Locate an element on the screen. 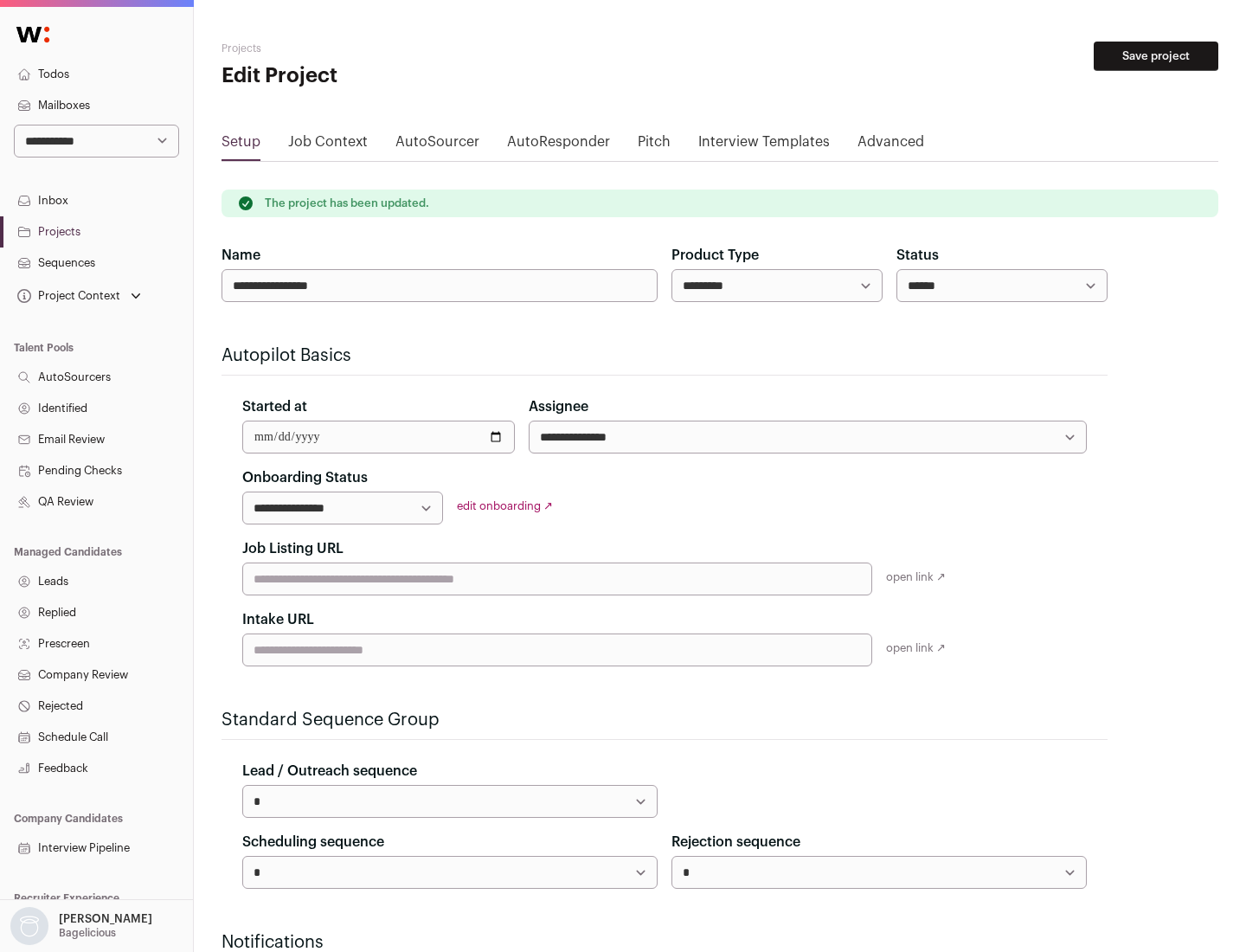 Image resolution: width=1246 pixels, height=952 pixels. label: Lead / Outreach sequence is located at coordinates (329, 771).